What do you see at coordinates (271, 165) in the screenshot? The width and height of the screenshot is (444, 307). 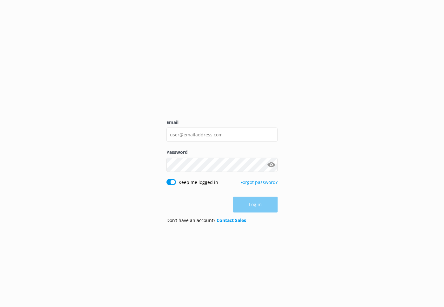 I see `button: Show password` at bounding box center [271, 165].